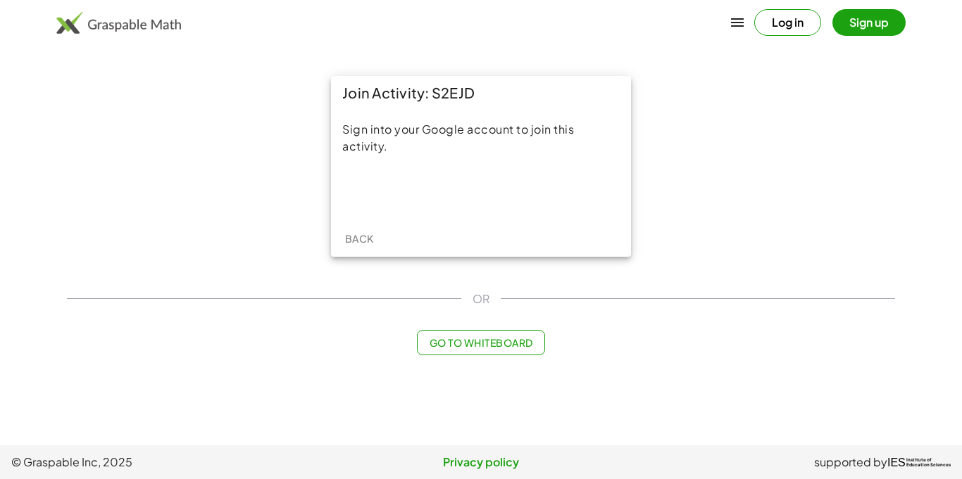 Image resolution: width=962 pixels, height=479 pixels. I want to click on span: IES, so click(896, 463).